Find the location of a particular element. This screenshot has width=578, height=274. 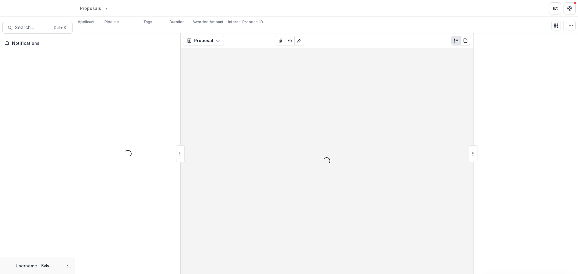

button: Get Help is located at coordinates (569, 8).